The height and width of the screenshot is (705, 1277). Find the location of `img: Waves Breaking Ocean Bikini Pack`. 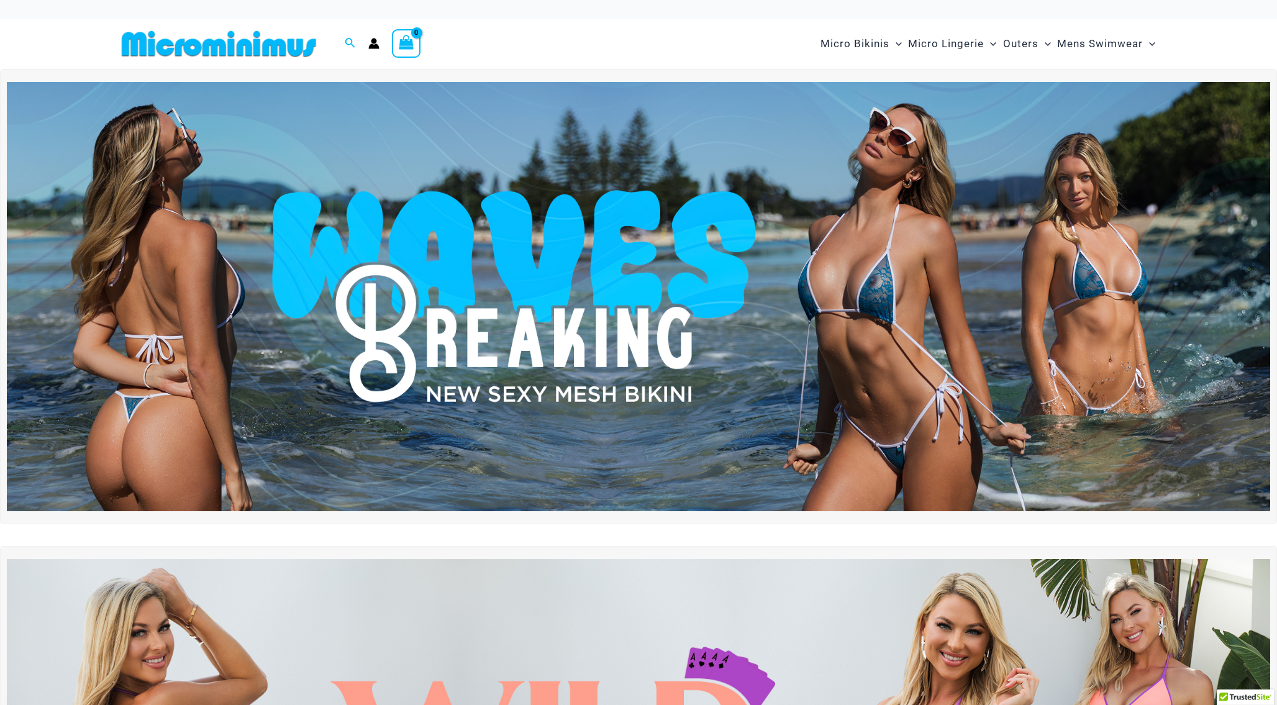

img: Waves Breaking Ocean Bikini Pack is located at coordinates (639, 296).